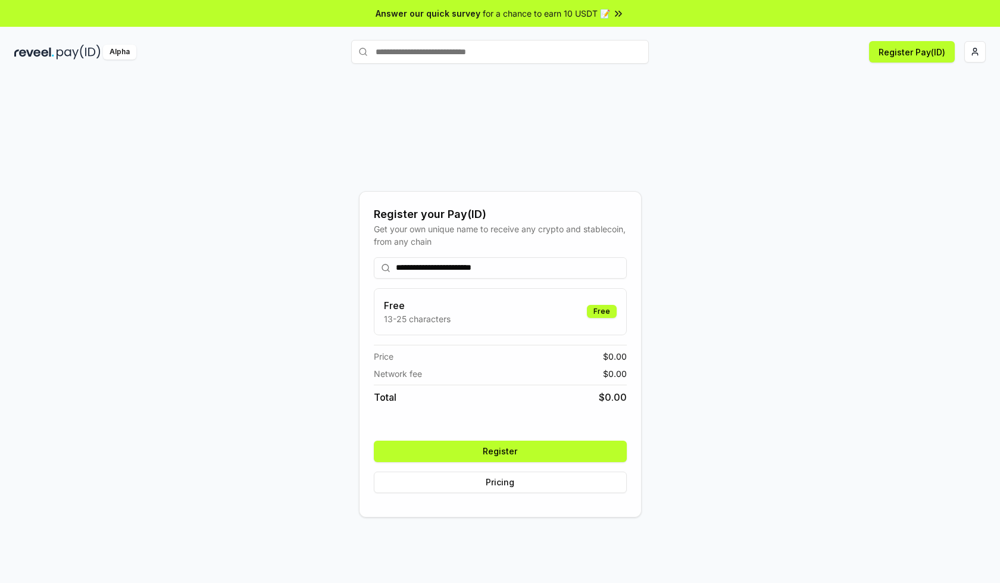  I want to click on div: Register your Pay(ID), so click(500, 214).